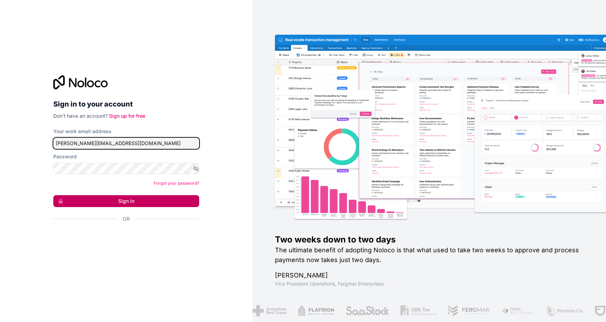  I want to click on button: Sign in, so click(126, 201).